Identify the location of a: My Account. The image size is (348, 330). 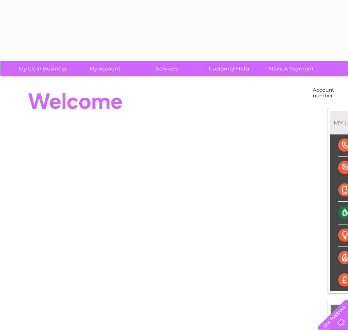
(104, 69).